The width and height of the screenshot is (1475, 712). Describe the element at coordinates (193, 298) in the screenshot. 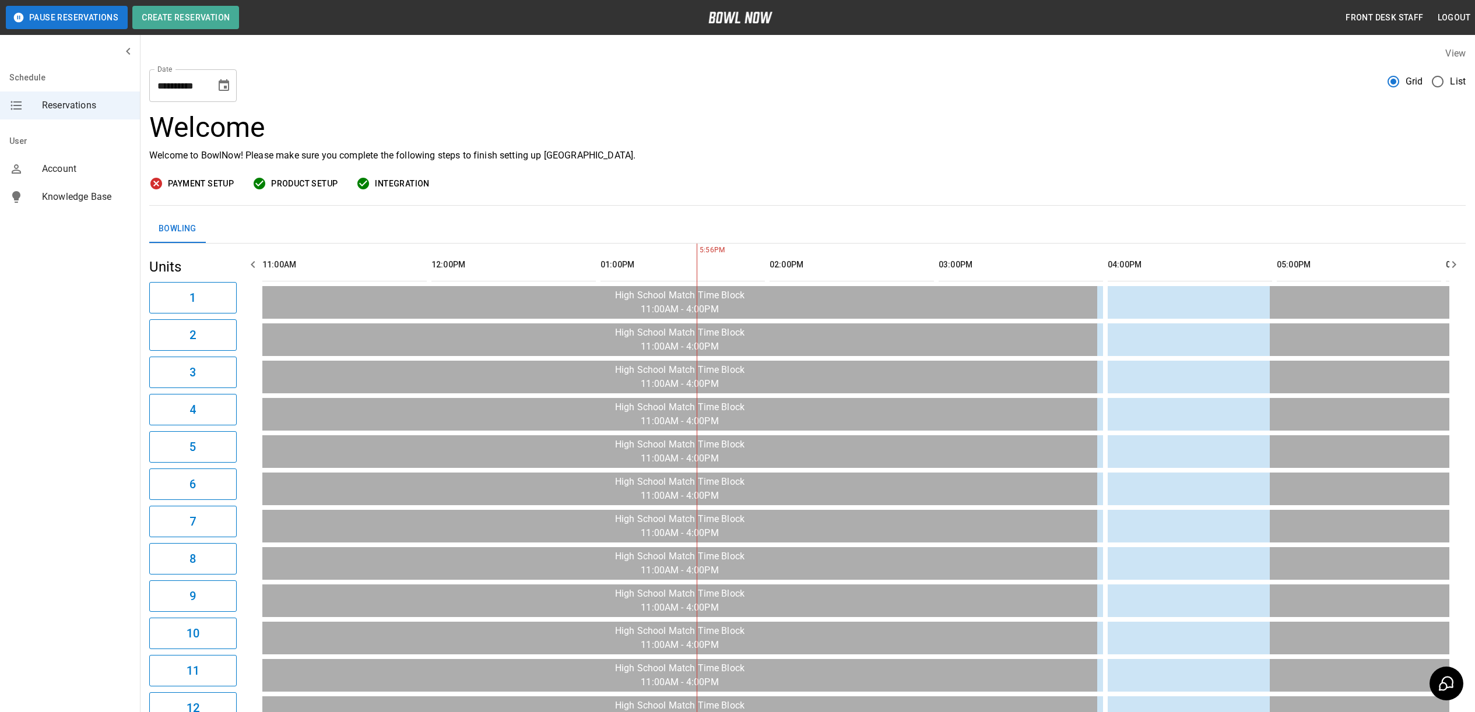

I see `button: 1` at that location.